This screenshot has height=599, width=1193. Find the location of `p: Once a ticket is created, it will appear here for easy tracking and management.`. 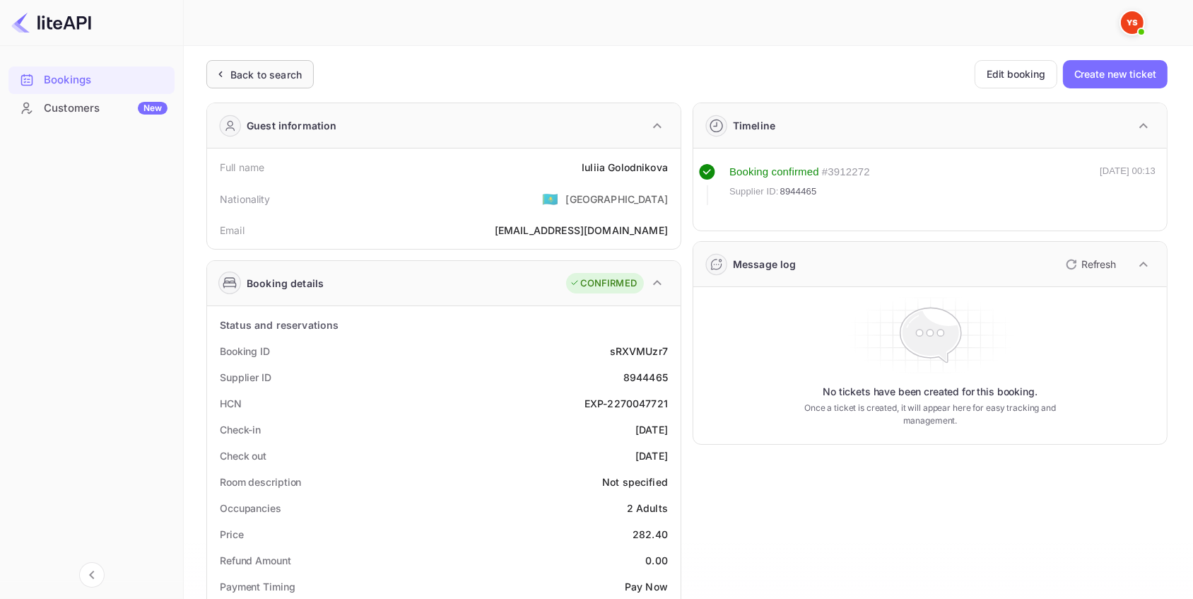

p: Once a ticket is created, it will appear here for easy tracking and management. is located at coordinates (930, 414).